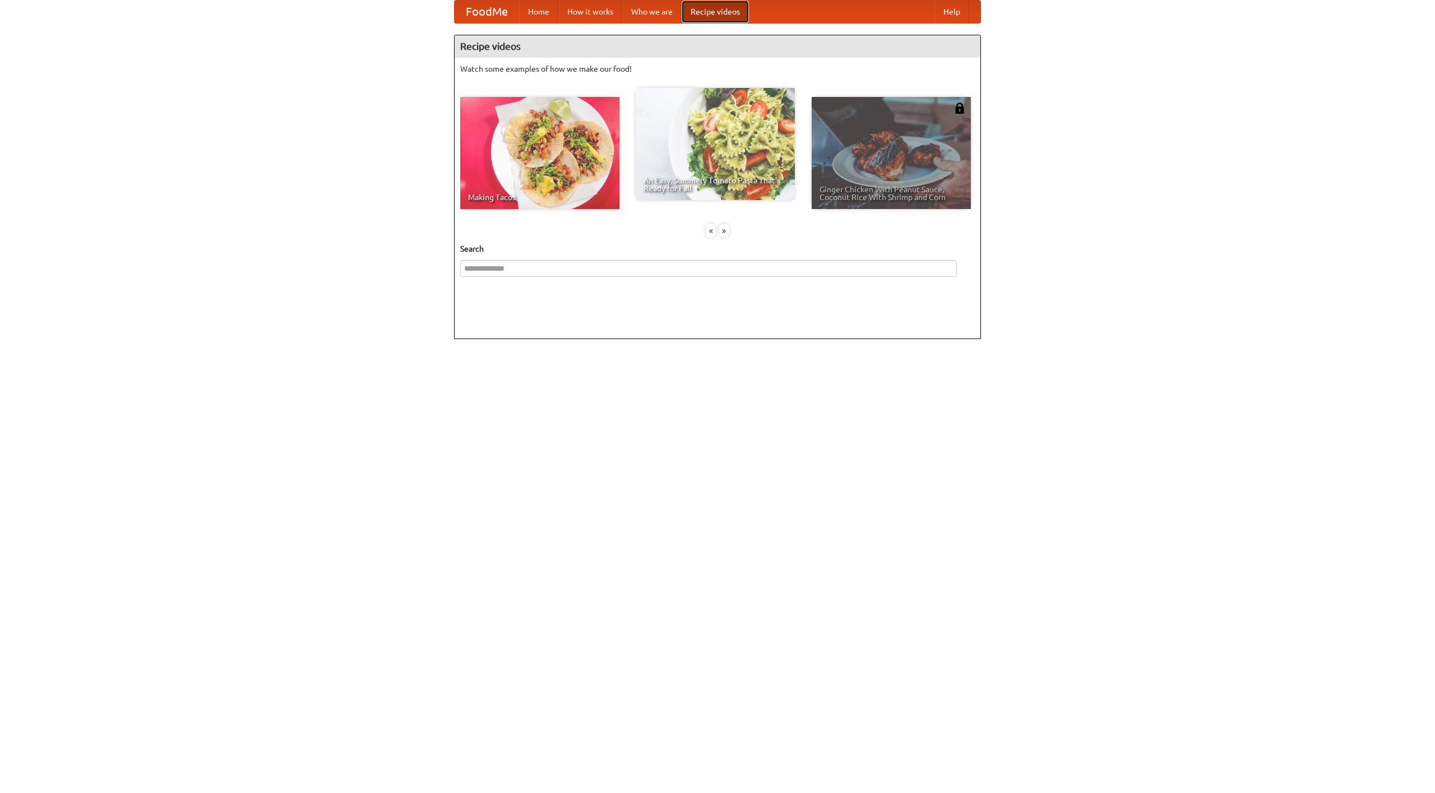  I want to click on a: FoodMe, so click(487, 12).